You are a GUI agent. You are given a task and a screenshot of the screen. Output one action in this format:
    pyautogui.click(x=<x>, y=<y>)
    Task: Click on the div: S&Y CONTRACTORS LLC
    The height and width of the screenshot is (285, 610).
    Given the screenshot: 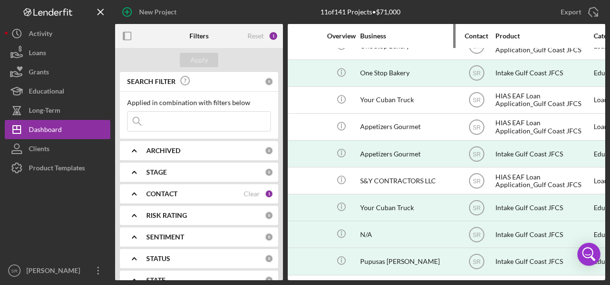 What is the action you would take?
    pyautogui.click(x=408, y=180)
    